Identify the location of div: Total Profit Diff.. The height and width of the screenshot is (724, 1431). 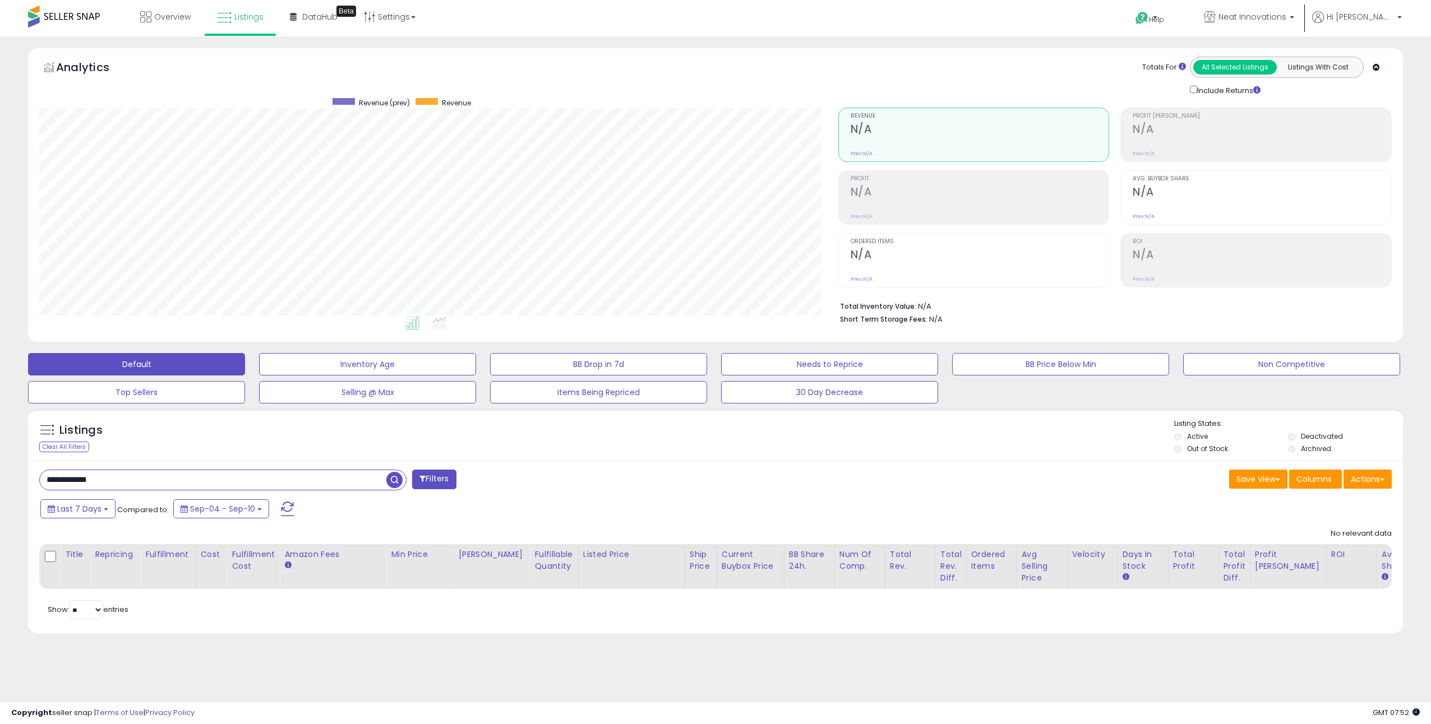
(1234, 566).